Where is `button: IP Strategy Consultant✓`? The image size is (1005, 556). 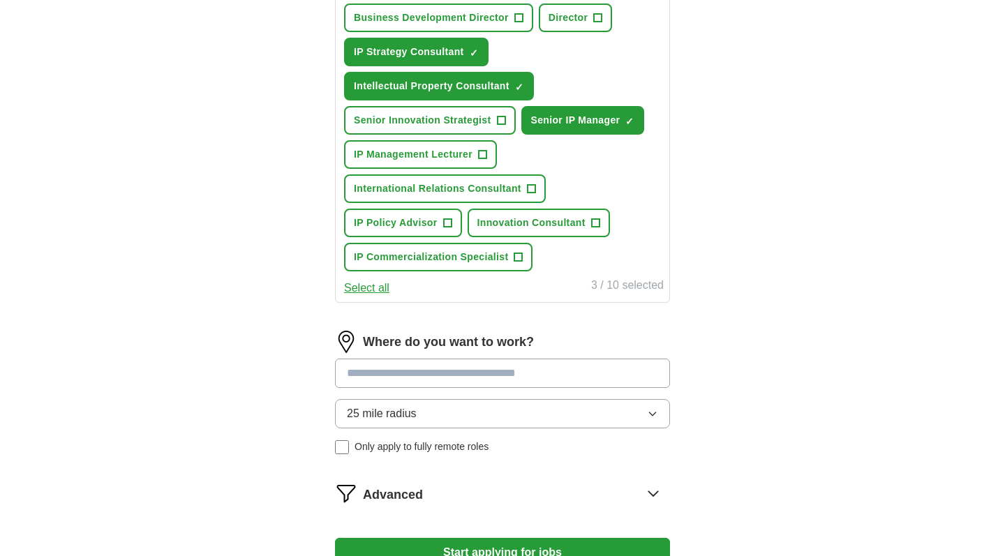
button: IP Strategy Consultant✓ is located at coordinates (416, 52).